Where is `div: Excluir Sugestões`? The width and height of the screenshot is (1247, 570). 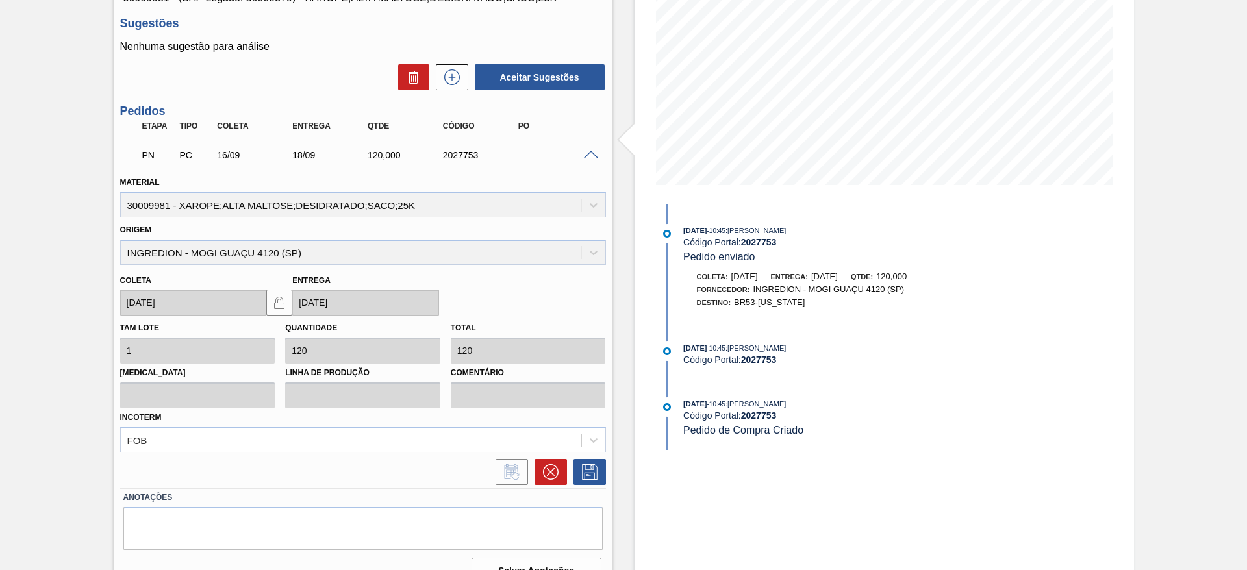 div: Excluir Sugestões is located at coordinates (411, 77).